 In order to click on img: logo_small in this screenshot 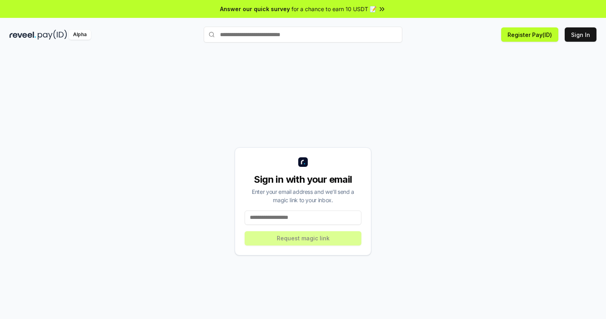, I will do `click(303, 162)`.